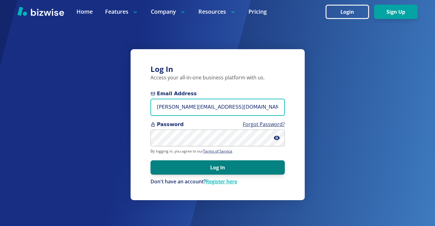 Image resolution: width=435 pixels, height=226 pixels. Describe the element at coordinates (218, 124) in the screenshot. I see `span: Password` at that location.